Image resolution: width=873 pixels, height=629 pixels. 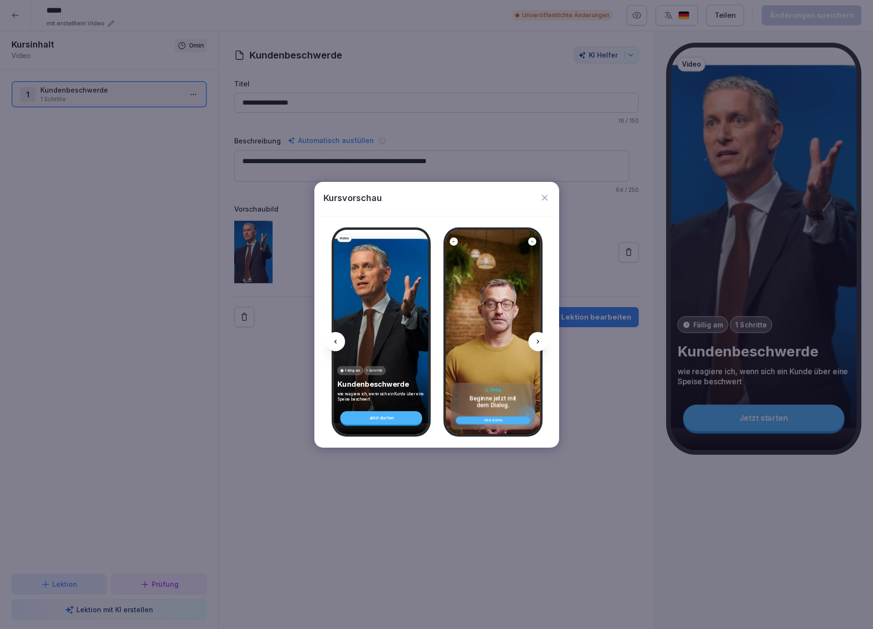 I want to click on button: Jetzt starten, so click(x=493, y=420).